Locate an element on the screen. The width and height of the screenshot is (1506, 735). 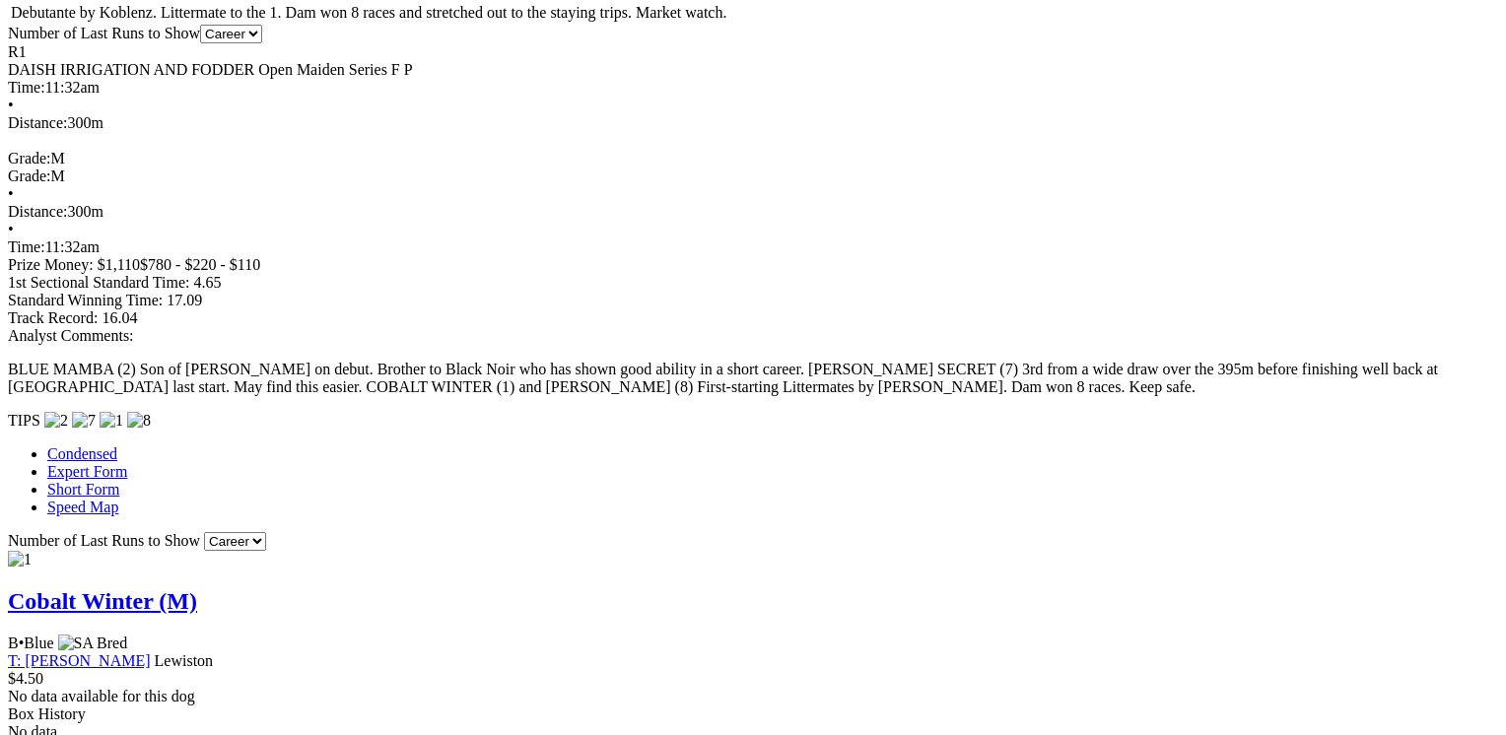
span: Track Record: is located at coordinates (52, 317).